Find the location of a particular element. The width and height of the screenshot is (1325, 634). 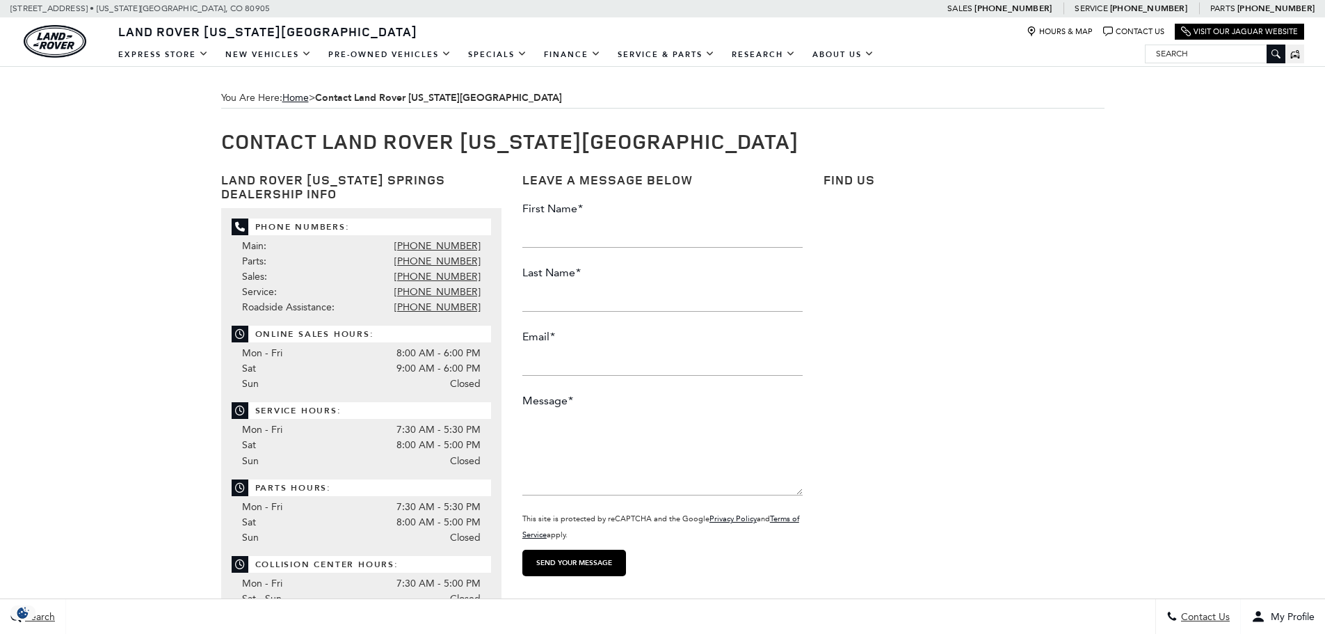

a: New Vehicles is located at coordinates (268, 54).